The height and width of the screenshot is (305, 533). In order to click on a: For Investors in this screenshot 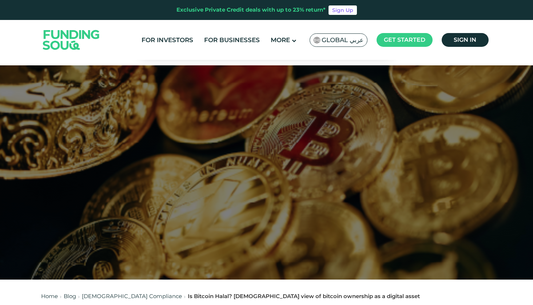, I will do `click(167, 40)`.